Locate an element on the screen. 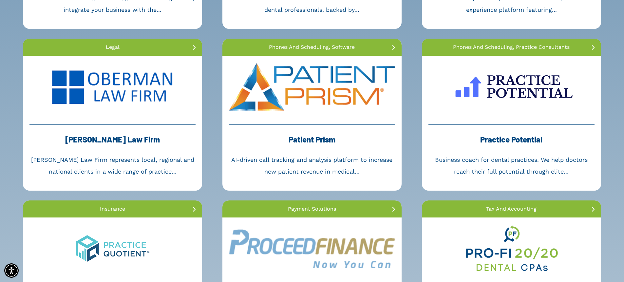 The image size is (624, 282). div: Patient Prism is located at coordinates (312, 143).